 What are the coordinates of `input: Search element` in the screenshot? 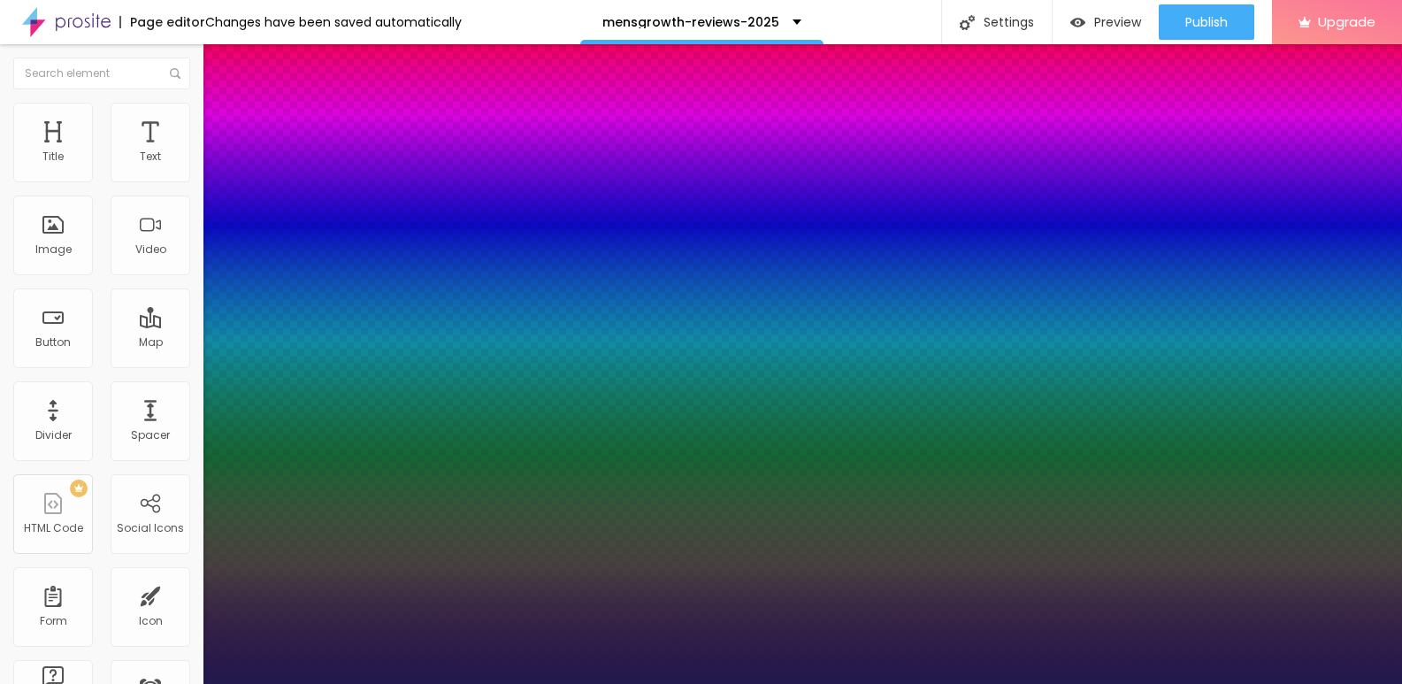 It's located at (102, 73).